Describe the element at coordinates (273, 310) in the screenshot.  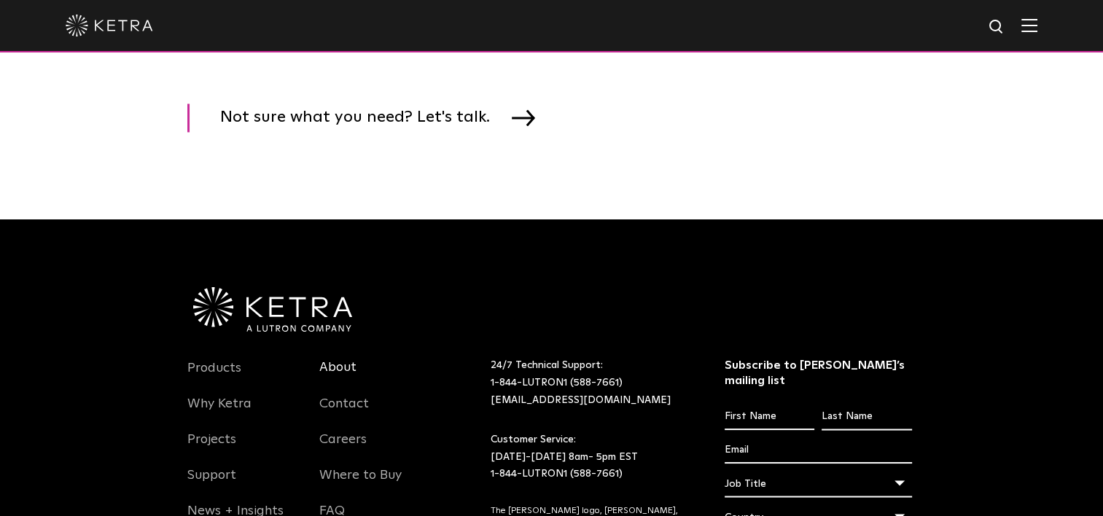
I see `img: Ketra-aLutronCo_White_RGB` at that location.